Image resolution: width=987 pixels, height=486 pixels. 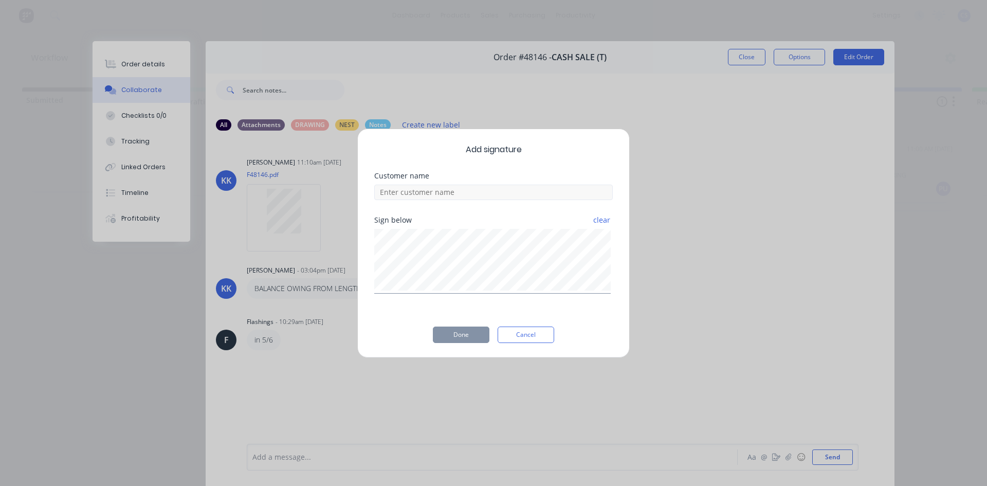 What do you see at coordinates (493, 150) in the screenshot?
I see `span: Add signature` at bounding box center [493, 150].